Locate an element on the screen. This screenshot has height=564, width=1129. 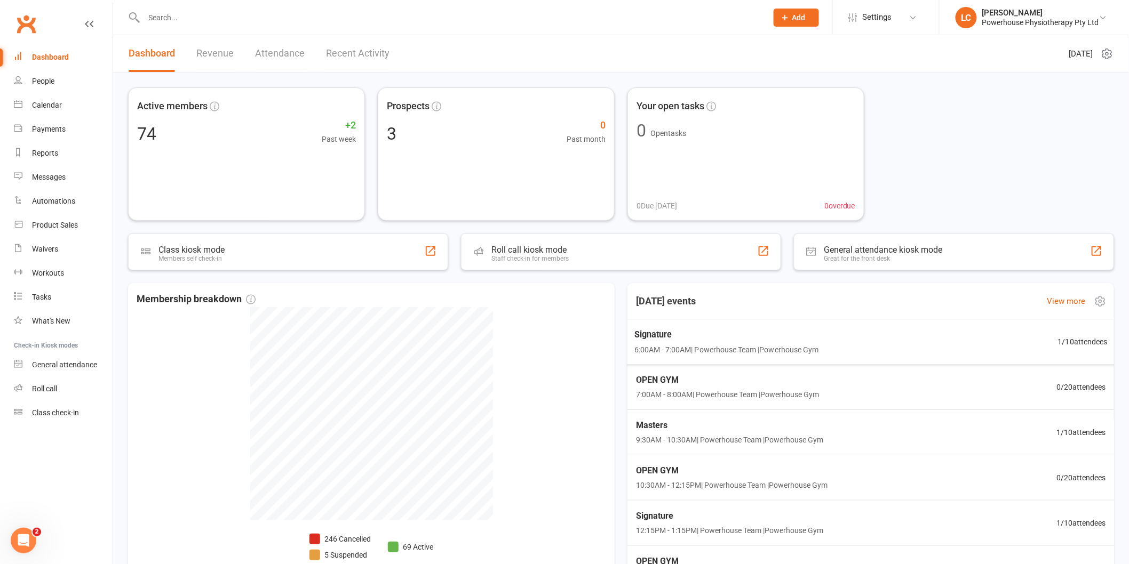
input: Search... is located at coordinates (450, 18).